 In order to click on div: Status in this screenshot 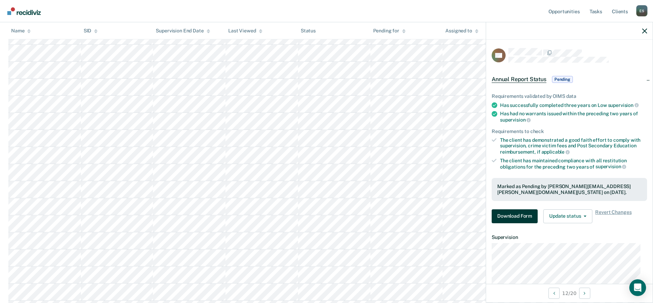, I will do `click(308, 31)`.